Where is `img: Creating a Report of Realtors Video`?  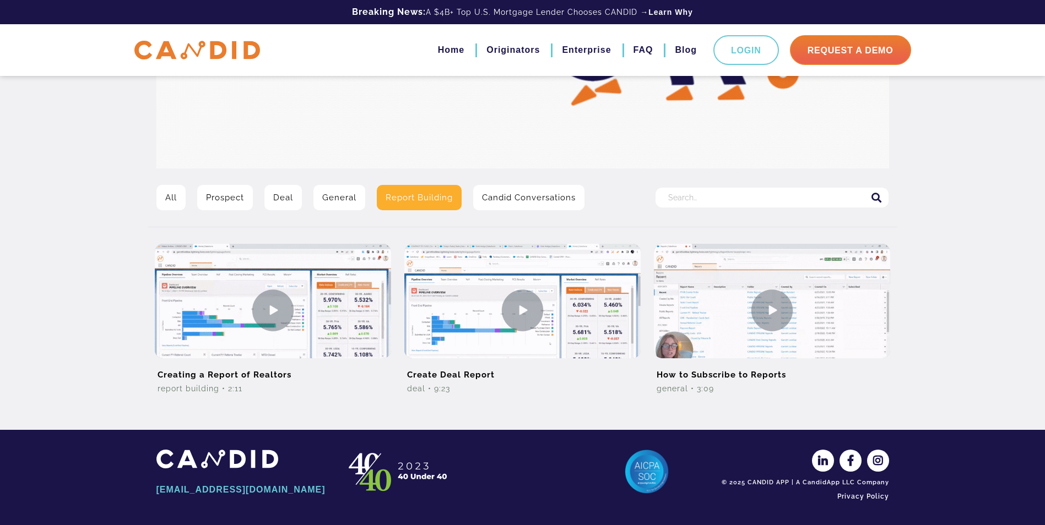
img: Creating a Report of Realtors Video is located at coordinates (273, 310).